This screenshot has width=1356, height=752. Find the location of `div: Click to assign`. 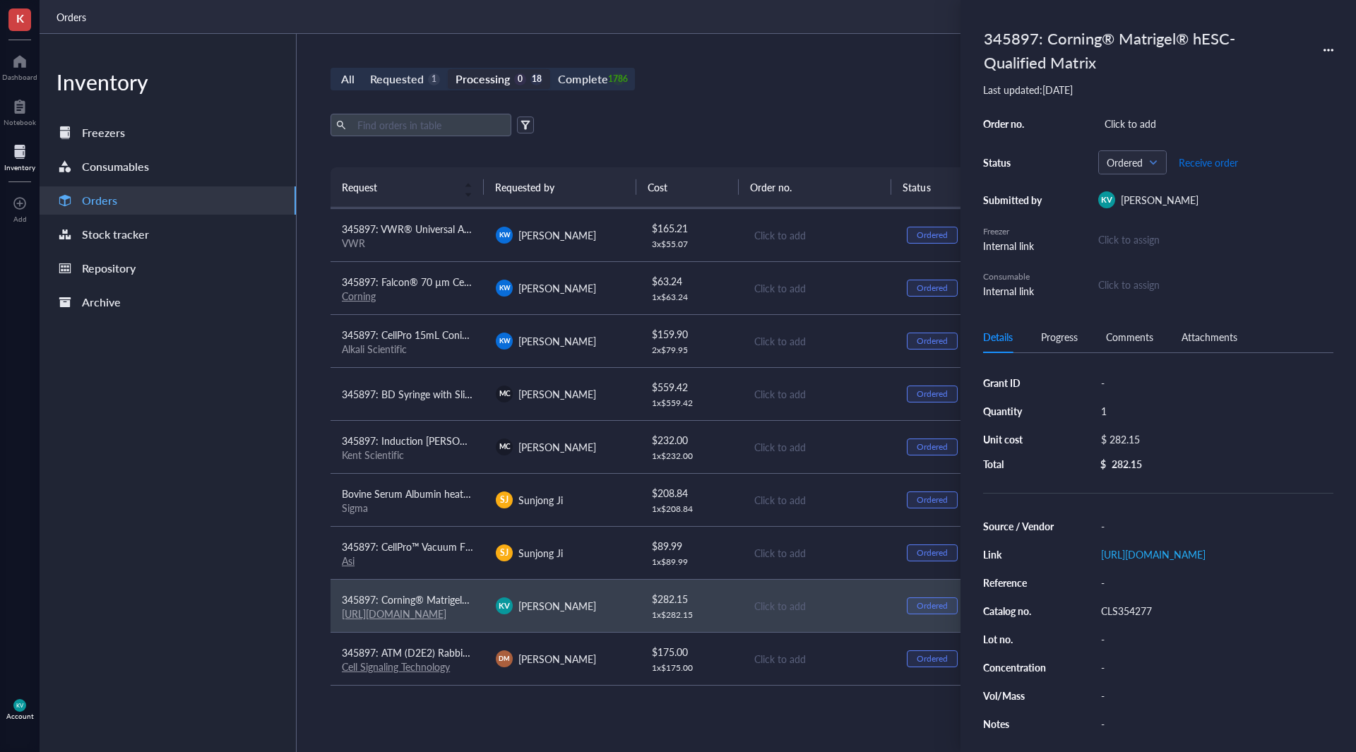

div: Click to assign is located at coordinates (1215, 239).